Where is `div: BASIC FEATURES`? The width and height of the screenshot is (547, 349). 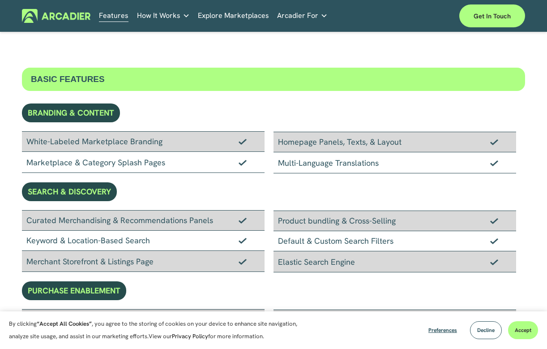 div: BASIC FEATURES is located at coordinates (274, 79).